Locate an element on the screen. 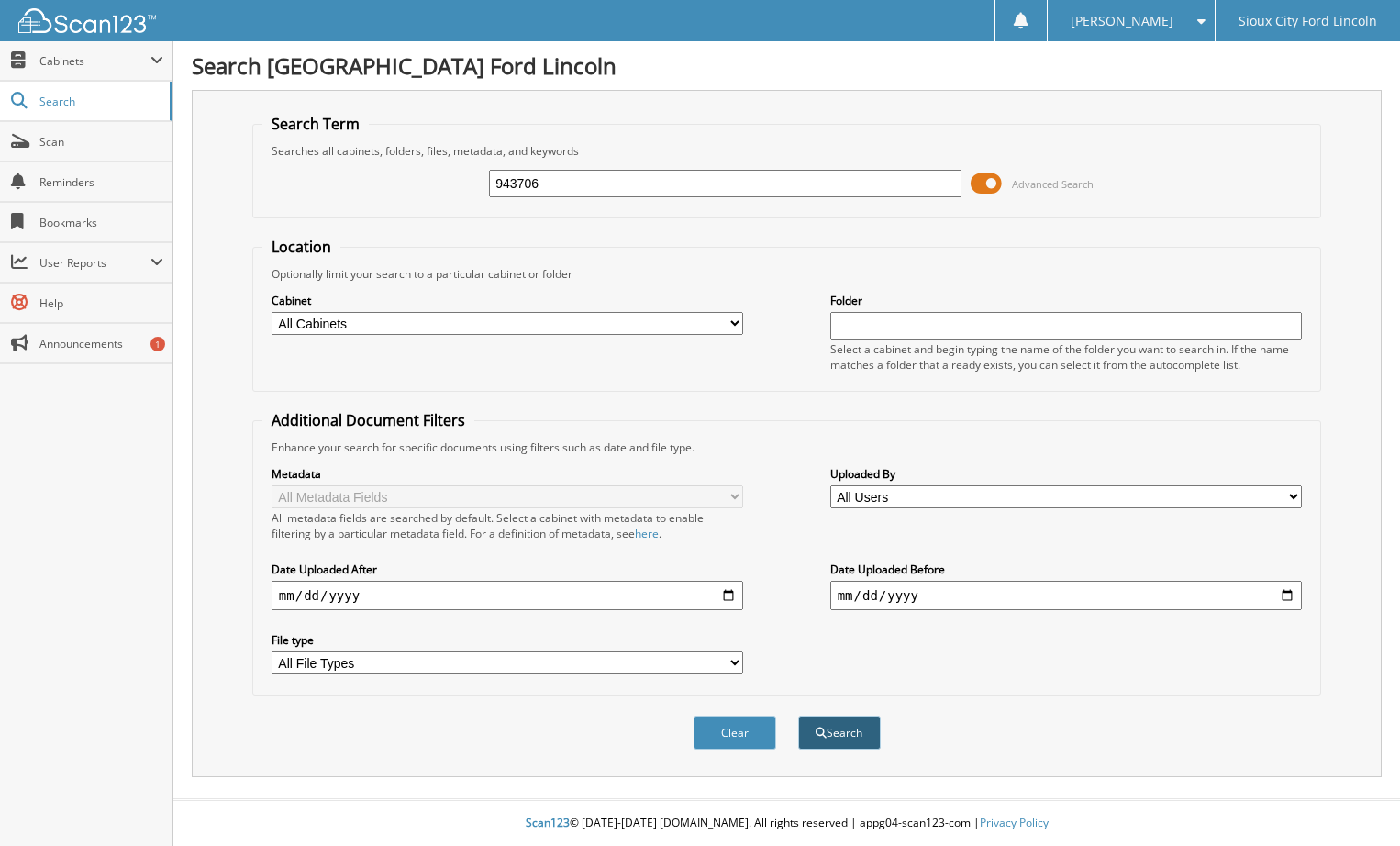 Image resolution: width=1400 pixels, height=846 pixels. input: end is located at coordinates (1066, 596).